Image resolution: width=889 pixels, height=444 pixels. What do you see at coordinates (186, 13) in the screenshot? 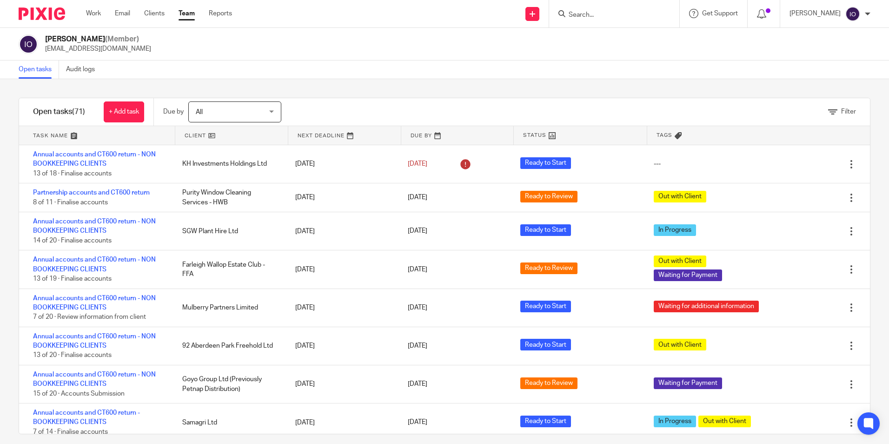
I see `a: Team` at bounding box center [186, 13].